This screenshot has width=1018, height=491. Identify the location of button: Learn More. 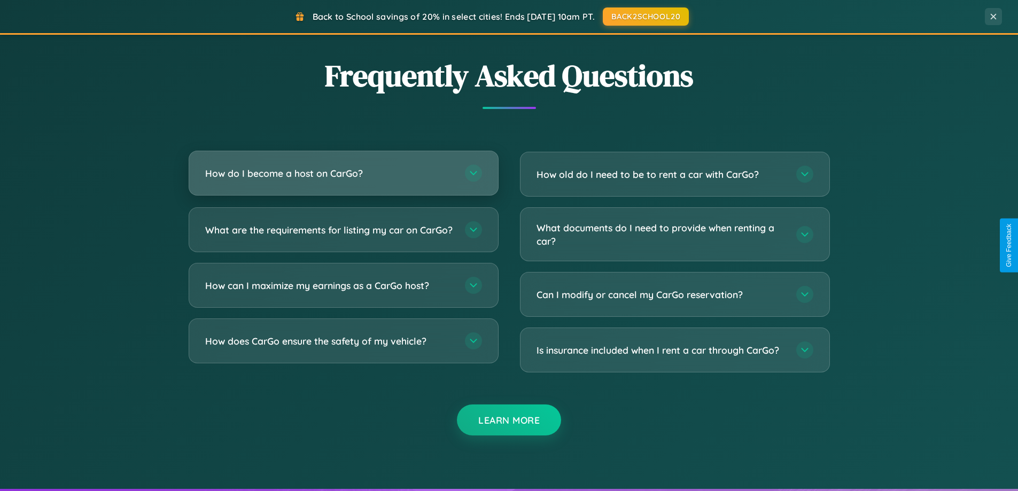
(509, 420).